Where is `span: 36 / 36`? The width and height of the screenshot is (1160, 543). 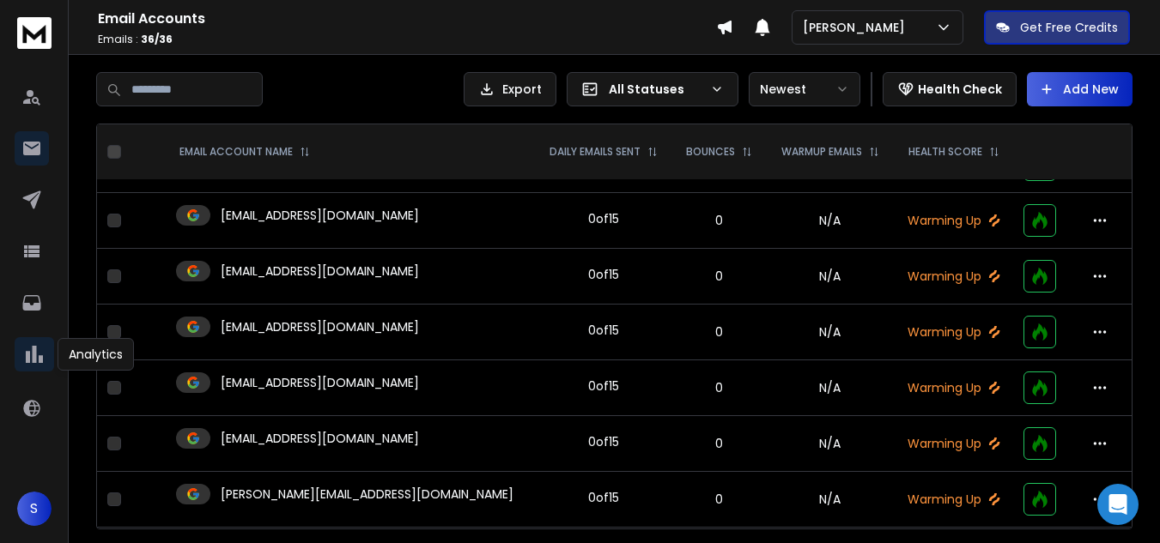 span: 36 / 36 is located at coordinates (156, 39).